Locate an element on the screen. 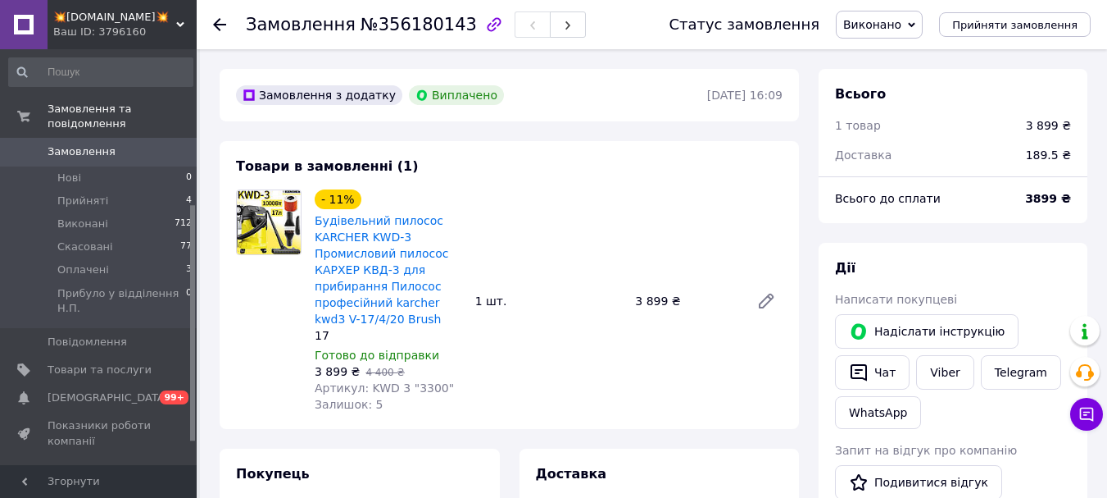 Image resolution: width=1107 pixels, height=498 pixels. span: 💥EWRO.SHOP💥 is located at coordinates (115, 17).